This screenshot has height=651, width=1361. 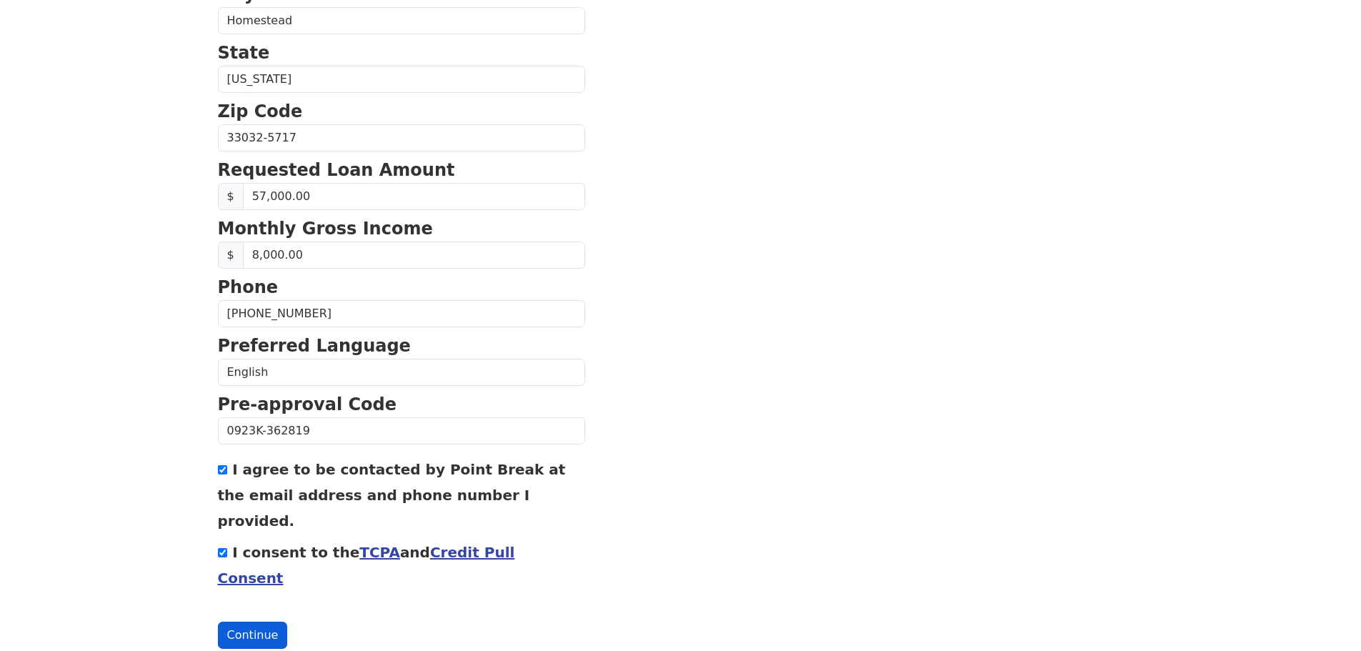 I want to click on input: Monthly Gross Income, so click(x=414, y=255).